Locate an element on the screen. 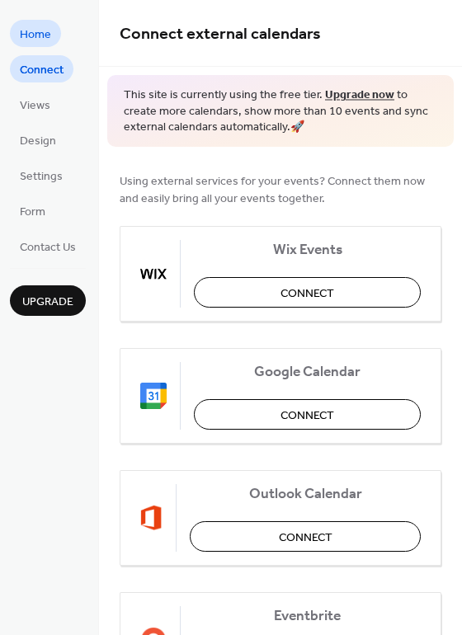 Image resolution: width=462 pixels, height=635 pixels. img: outlook is located at coordinates (151, 518).